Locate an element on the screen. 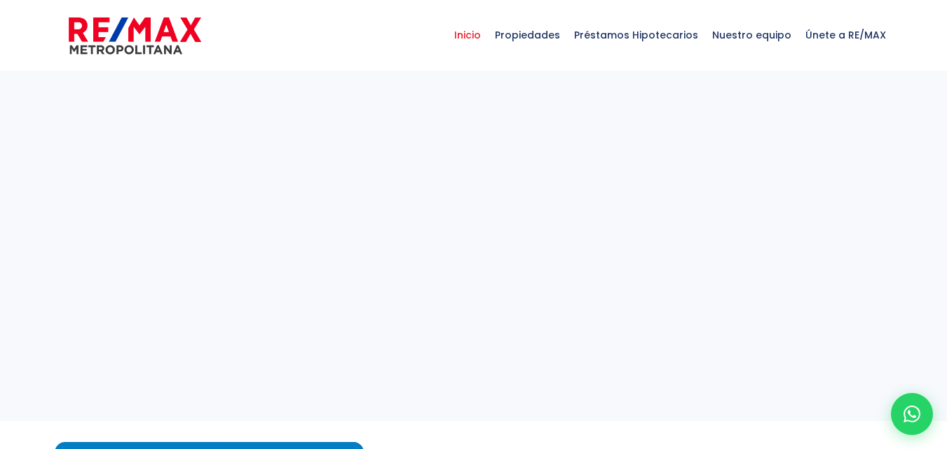 The image size is (947, 449). span: Propiedades is located at coordinates (527, 35).